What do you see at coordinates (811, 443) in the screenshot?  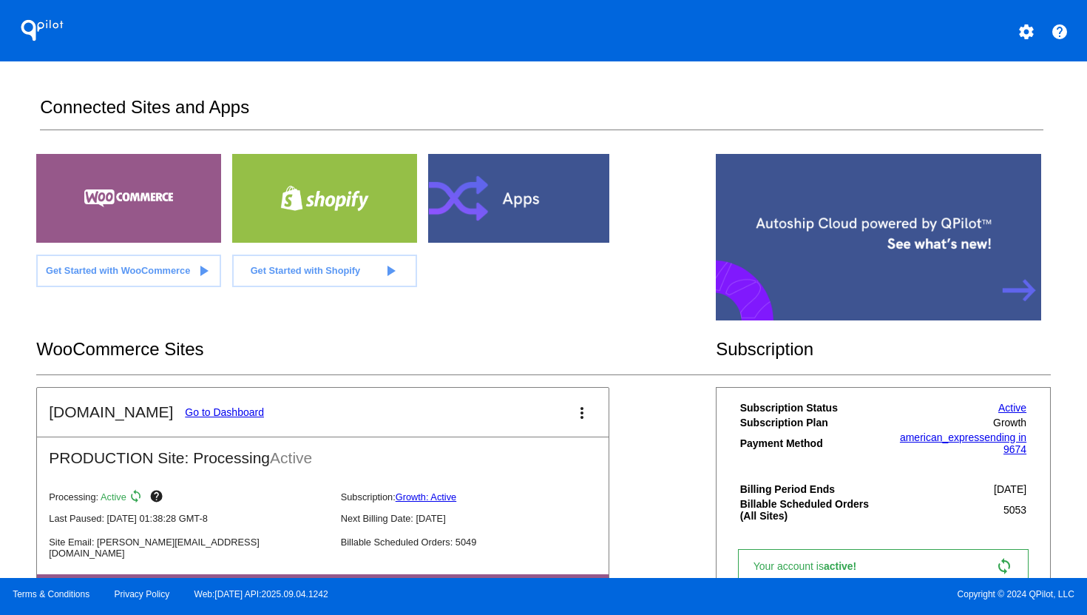 I see `th: Payment Method` at bounding box center [811, 443].